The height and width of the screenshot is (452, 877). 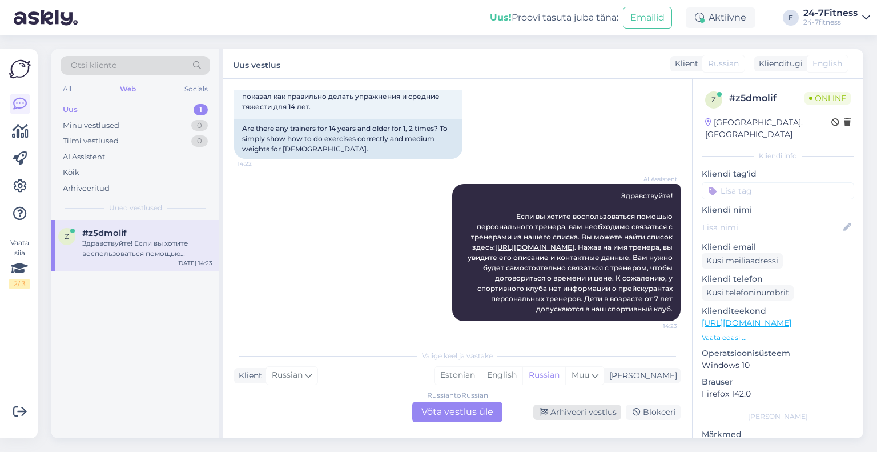 What do you see at coordinates (501, 375) in the screenshot?
I see `div: English` at bounding box center [501, 375].